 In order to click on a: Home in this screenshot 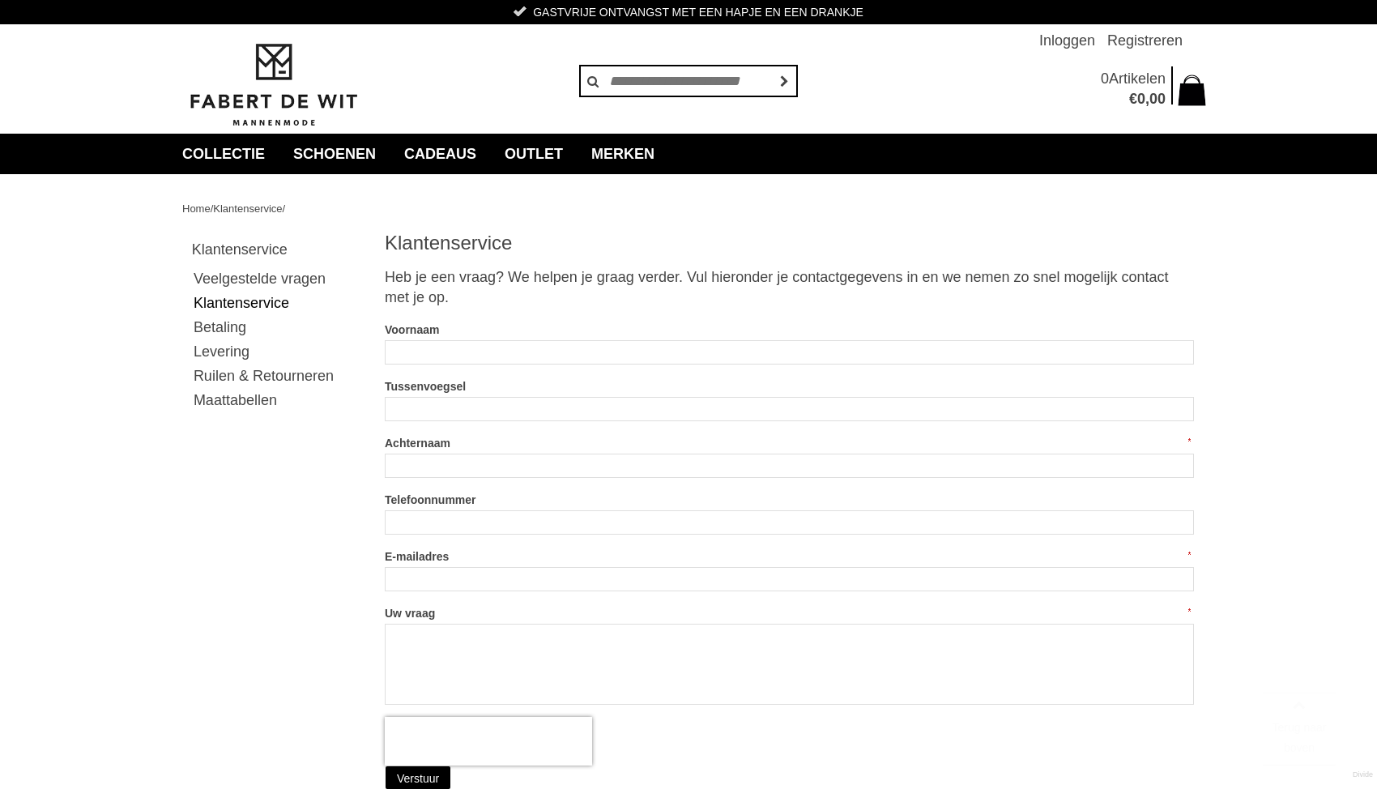, I will do `click(196, 208)`.